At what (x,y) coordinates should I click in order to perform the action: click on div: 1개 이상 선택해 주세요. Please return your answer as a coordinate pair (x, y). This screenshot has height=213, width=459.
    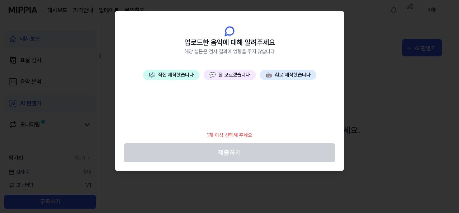
    Looking at the image, I should click on (230, 135).